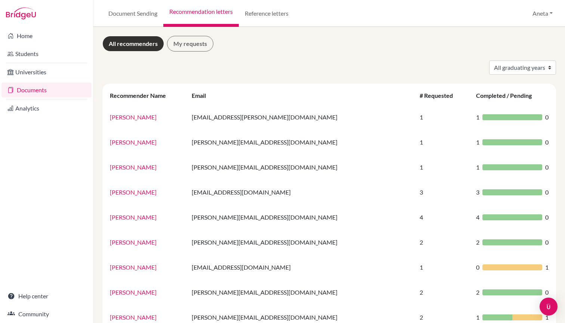 The height and width of the screenshot is (323, 565). I want to click on a: Analytics, so click(46, 108).